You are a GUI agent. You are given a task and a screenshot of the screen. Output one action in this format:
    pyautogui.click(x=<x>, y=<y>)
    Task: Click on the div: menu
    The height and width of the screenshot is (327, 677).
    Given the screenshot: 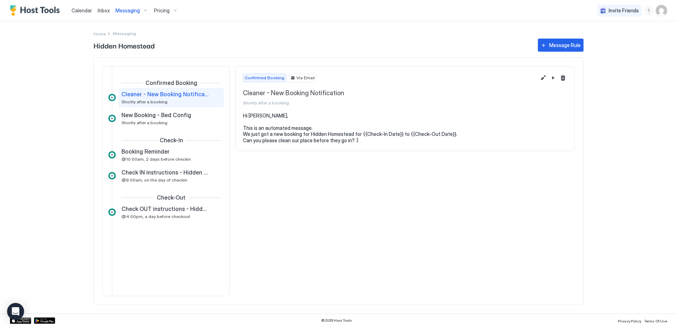 What is the action you would take?
    pyautogui.click(x=649, y=11)
    